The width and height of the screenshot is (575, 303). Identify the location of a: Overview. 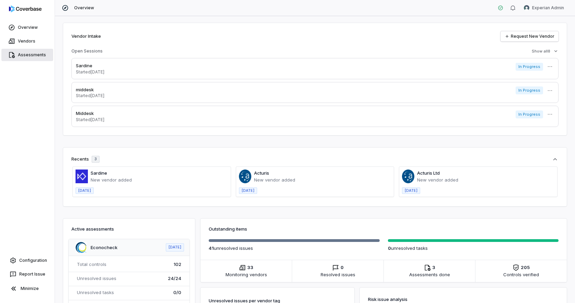
(27, 27).